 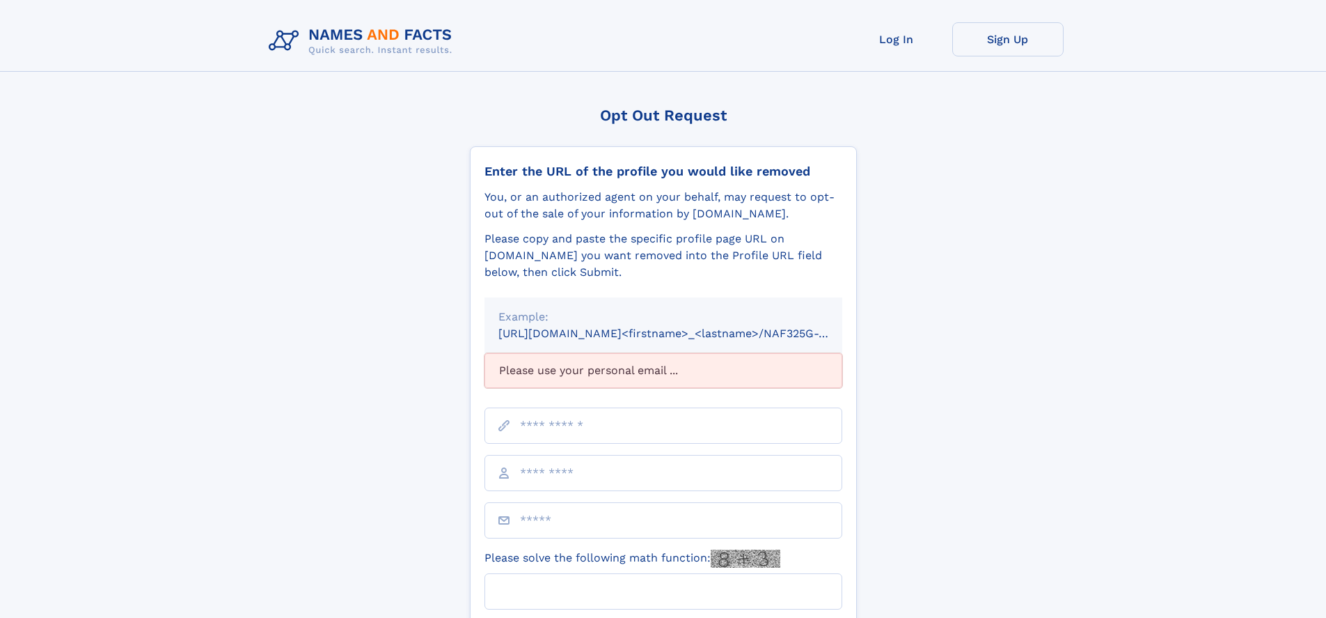 What do you see at coordinates (664, 317) in the screenshot?
I see `div: Example:` at bounding box center [664, 317].